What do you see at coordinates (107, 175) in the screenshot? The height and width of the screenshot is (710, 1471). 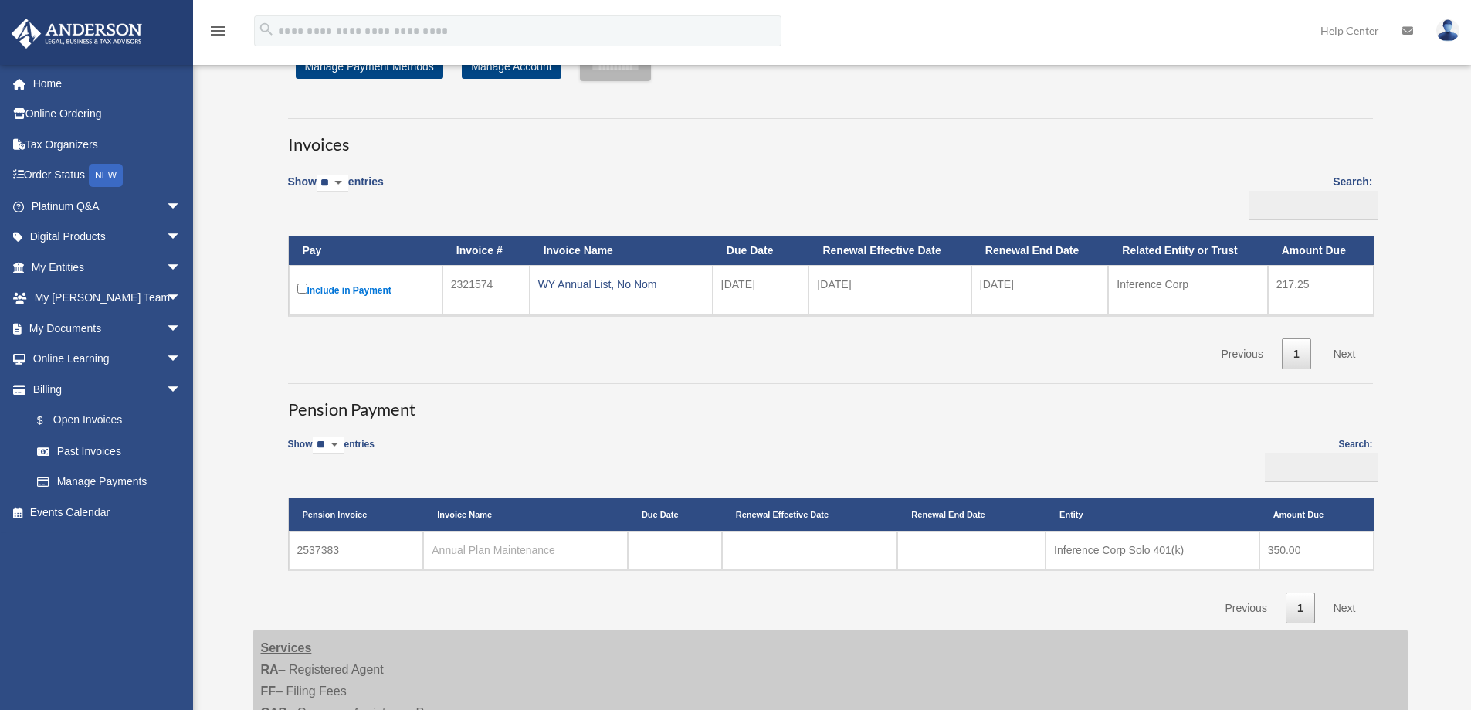 I see `a: Order StatusNEW` at bounding box center [107, 175].